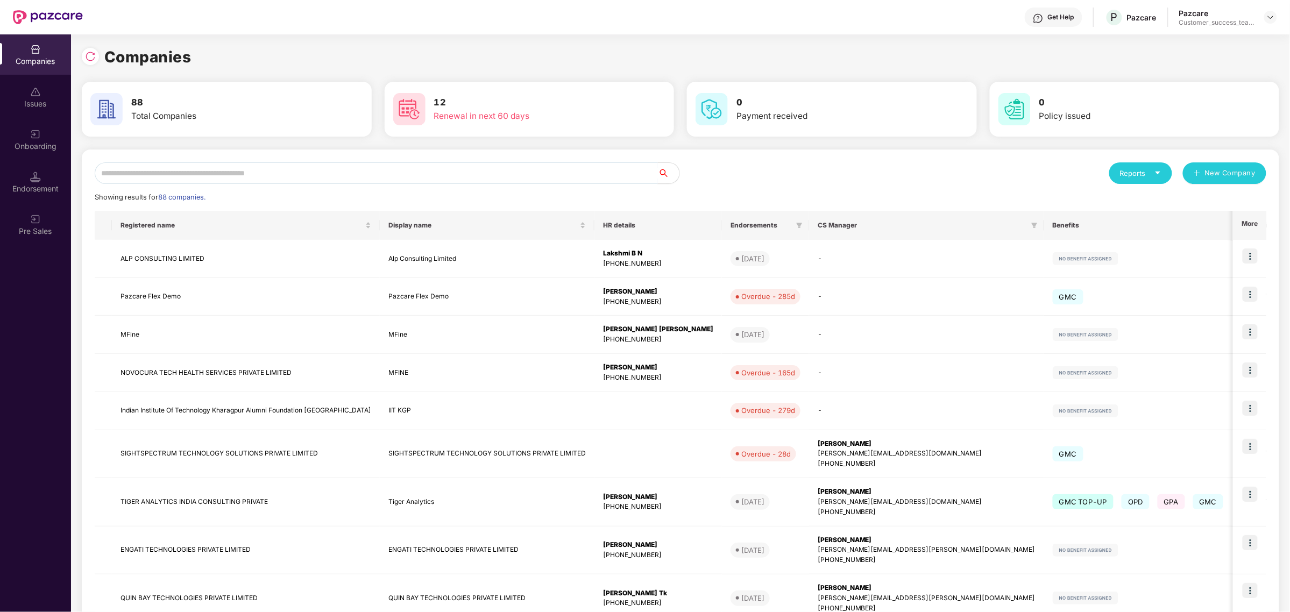  Describe the element at coordinates (768, 297) in the screenshot. I see `div: Overdue - 285d` at that location.